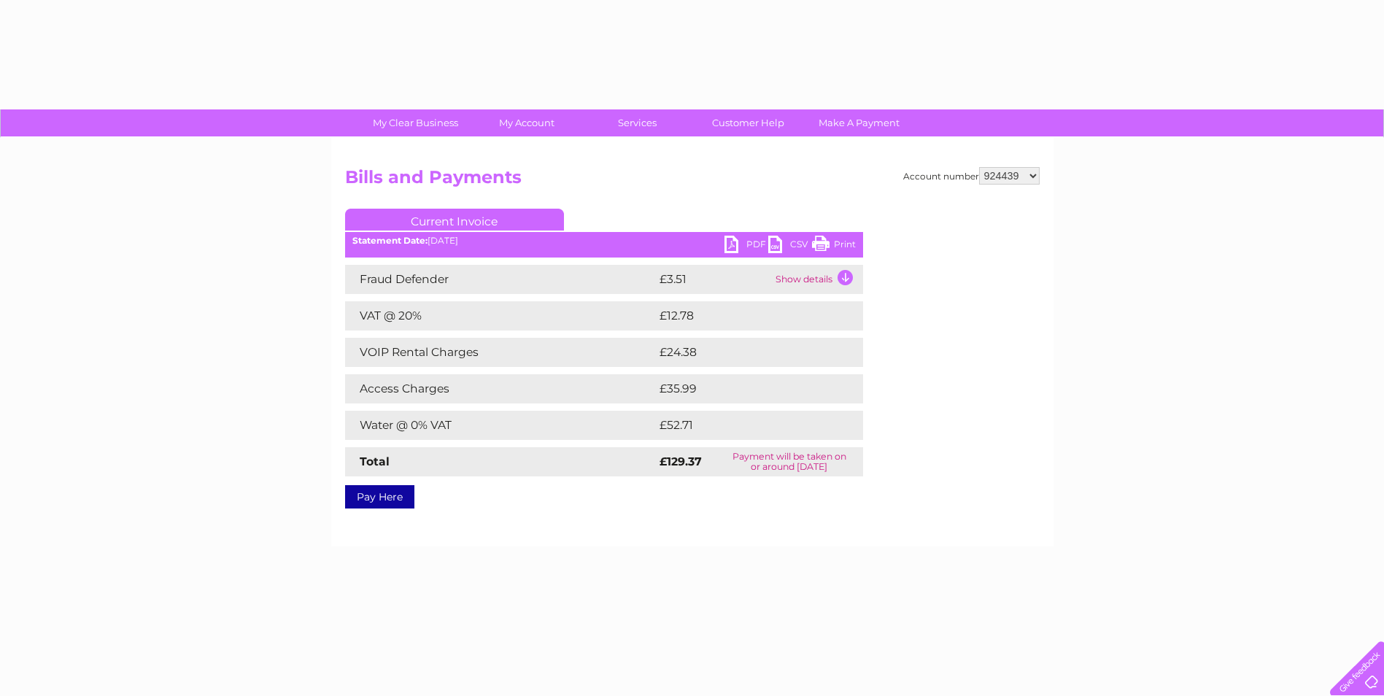 The height and width of the screenshot is (696, 1384). What do you see at coordinates (744, 425) in the screenshot?
I see `td: £52.71` at bounding box center [744, 425].